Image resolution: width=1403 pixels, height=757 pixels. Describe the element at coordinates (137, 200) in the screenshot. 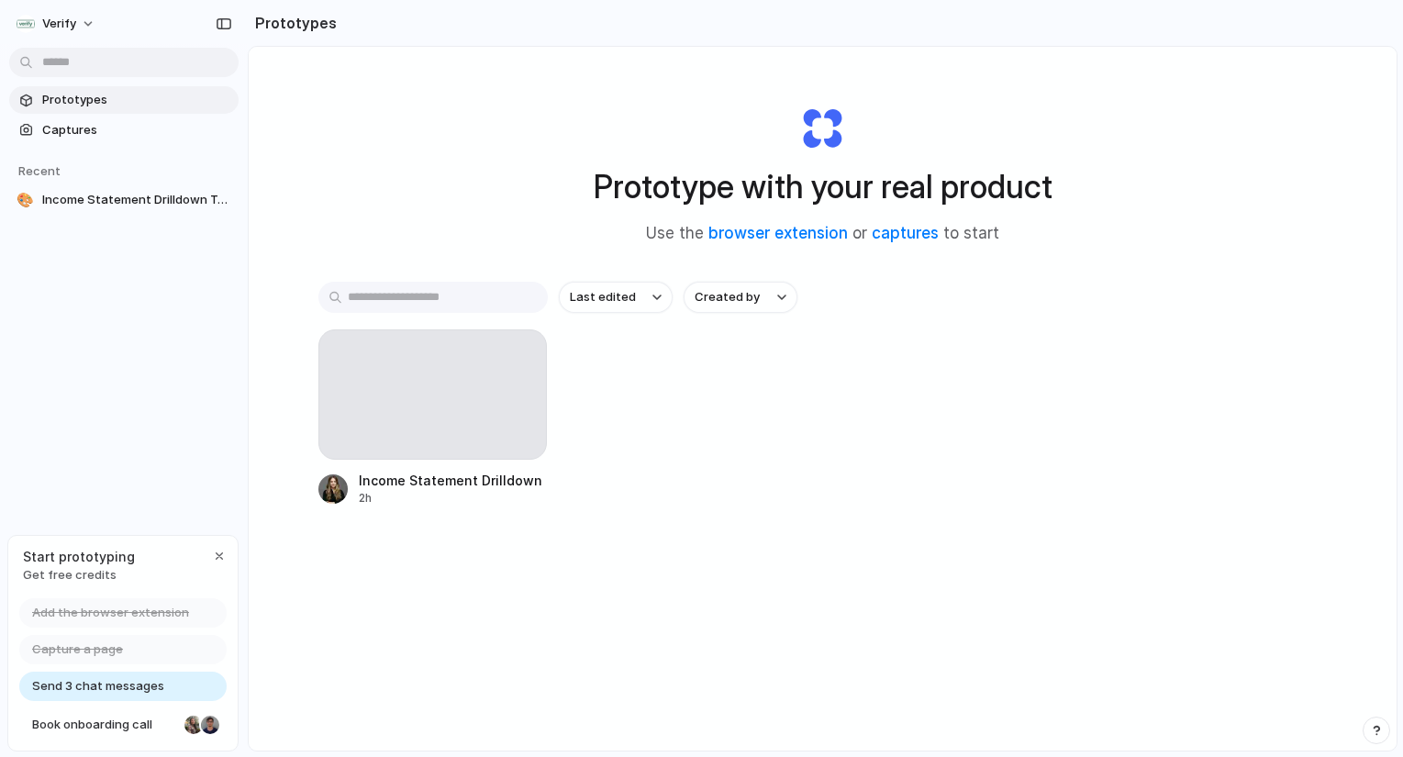

I see `span: Income Statement Drilldown Tool` at that location.